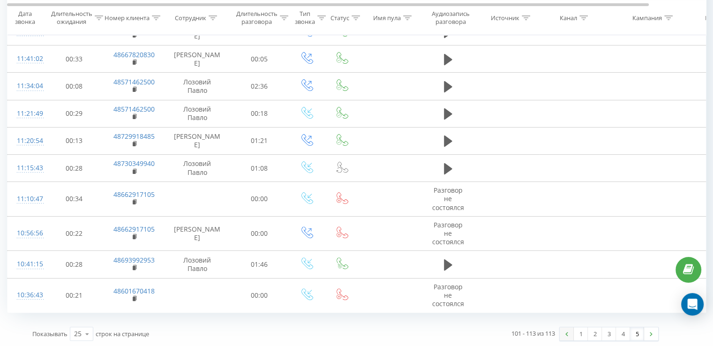  Describe the element at coordinates (259, 113) in the screenshot. I see `td: 00:18` at that location.